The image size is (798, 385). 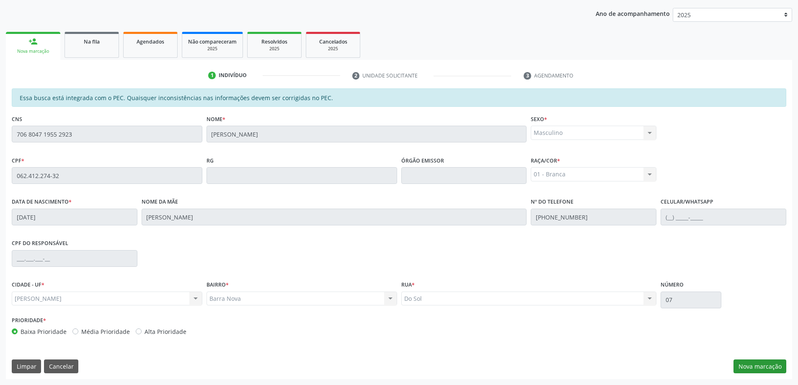 I want to click on button: Nova marcação, so click(x=760, y=367).